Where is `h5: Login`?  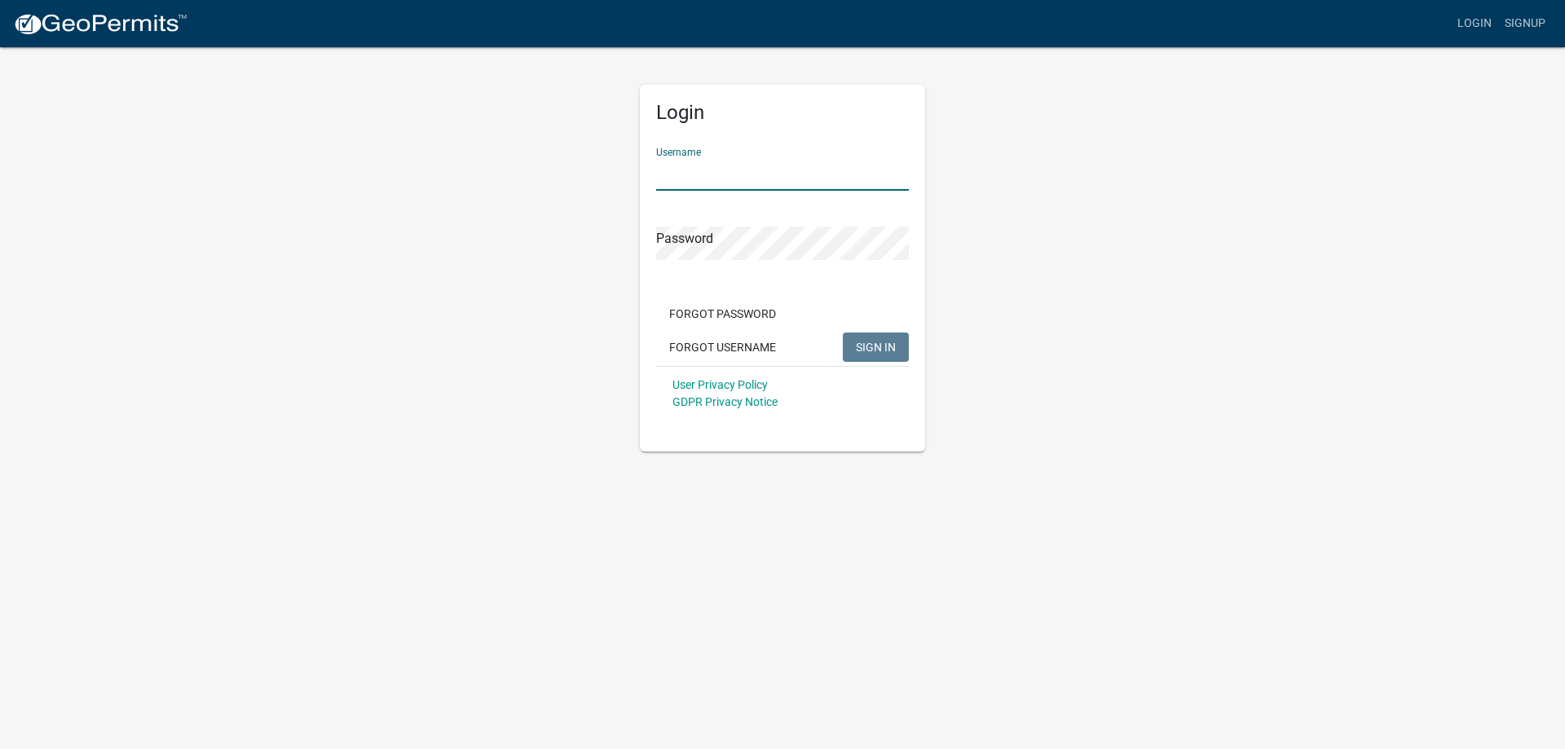 h5: Login is located at coordinates (783, 112).